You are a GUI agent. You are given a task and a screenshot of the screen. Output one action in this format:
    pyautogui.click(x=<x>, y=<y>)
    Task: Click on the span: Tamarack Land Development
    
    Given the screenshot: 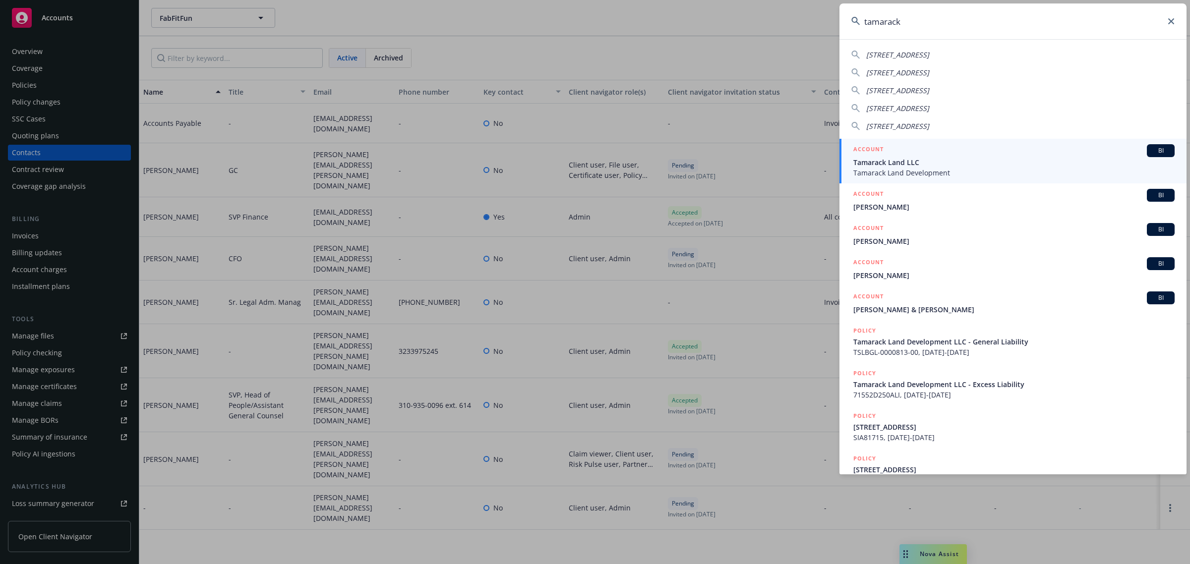 What is the action you would take?
    pyautogui.click(x=1014, y=173)
    